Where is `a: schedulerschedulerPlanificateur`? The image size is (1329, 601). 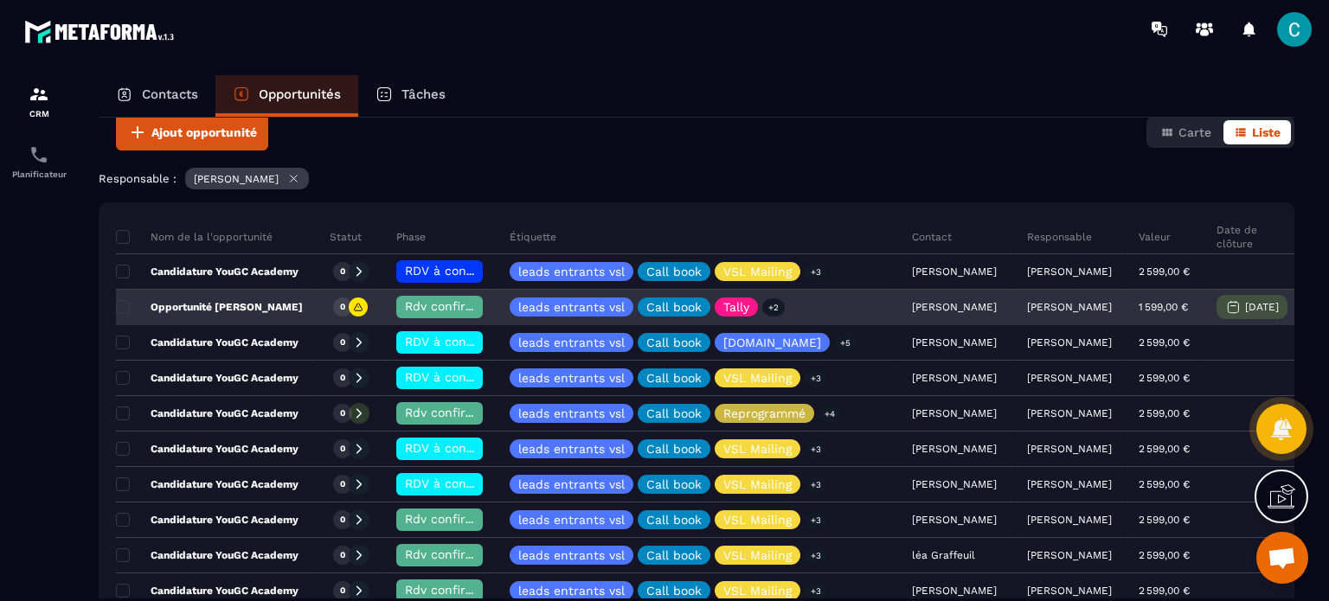
a: schedulerschedulerPlanificateur is located at coordinates (39, 162).